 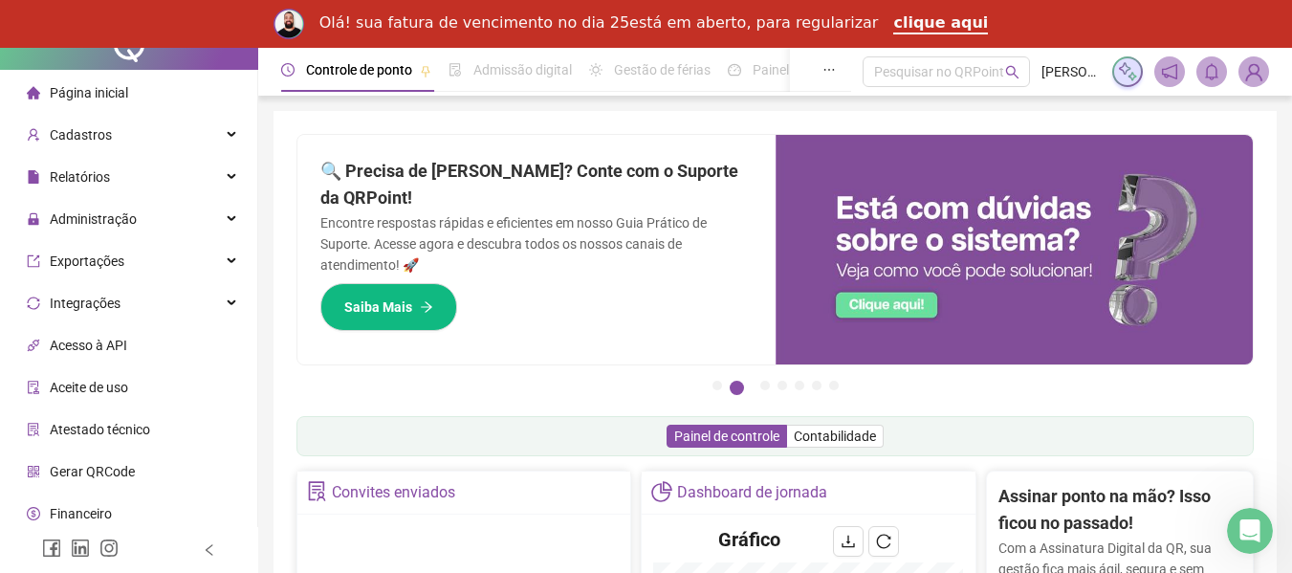 What do you see at coordinates (884, 541) in the screenshot?
I see `span: reload` at bounding box center [884, 541].